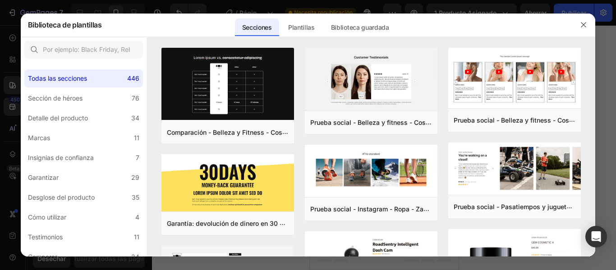  Describe the element at coordinates (135, 177) in the screenshot. I see `font: 29` at that location.